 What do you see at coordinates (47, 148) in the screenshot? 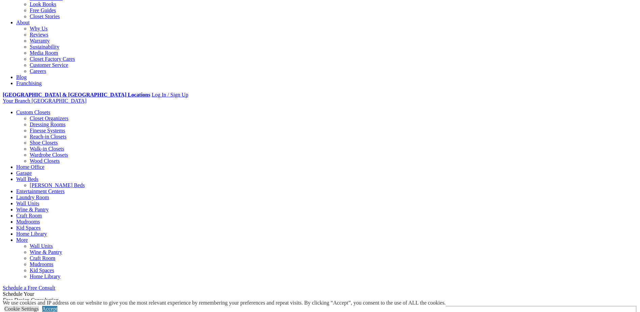
I see `a: Walk-in Closets` at bounding box center [47, 148].